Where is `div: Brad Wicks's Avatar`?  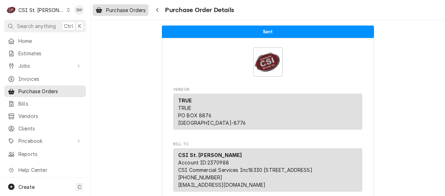
div: Brad Wicks's Avatar is located at coordinates (79, 10).